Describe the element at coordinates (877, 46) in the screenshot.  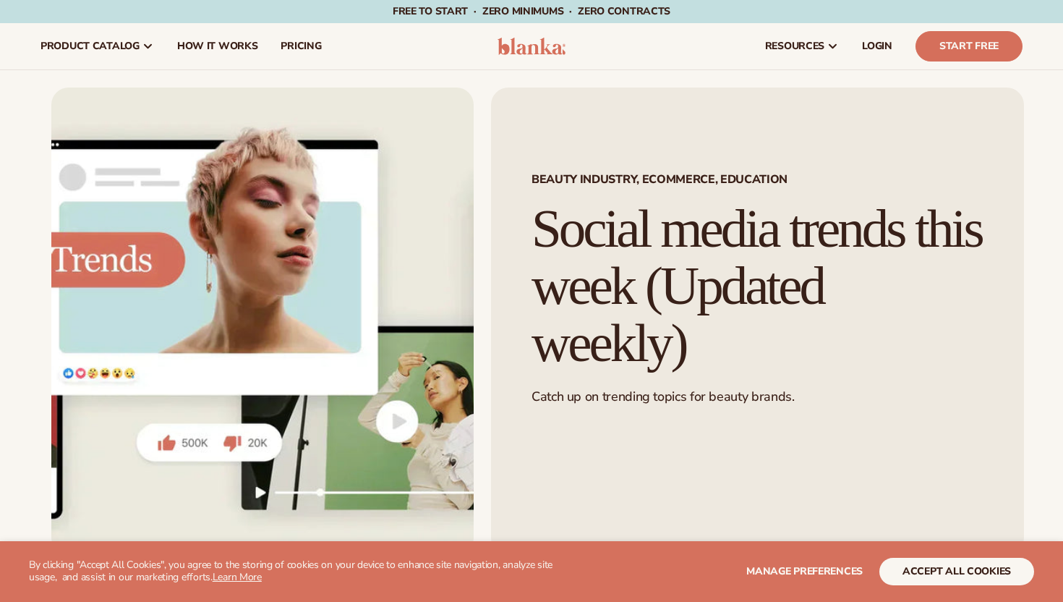
I see `span: LOGIN` at that location.